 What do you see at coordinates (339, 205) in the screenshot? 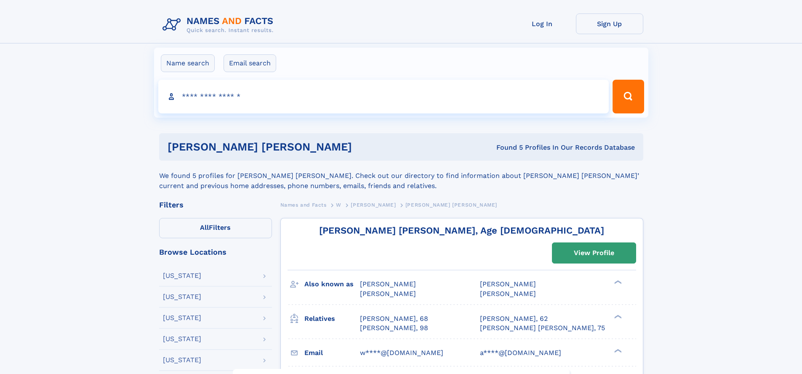
I see `span: W` at bounding box center [339, 205].